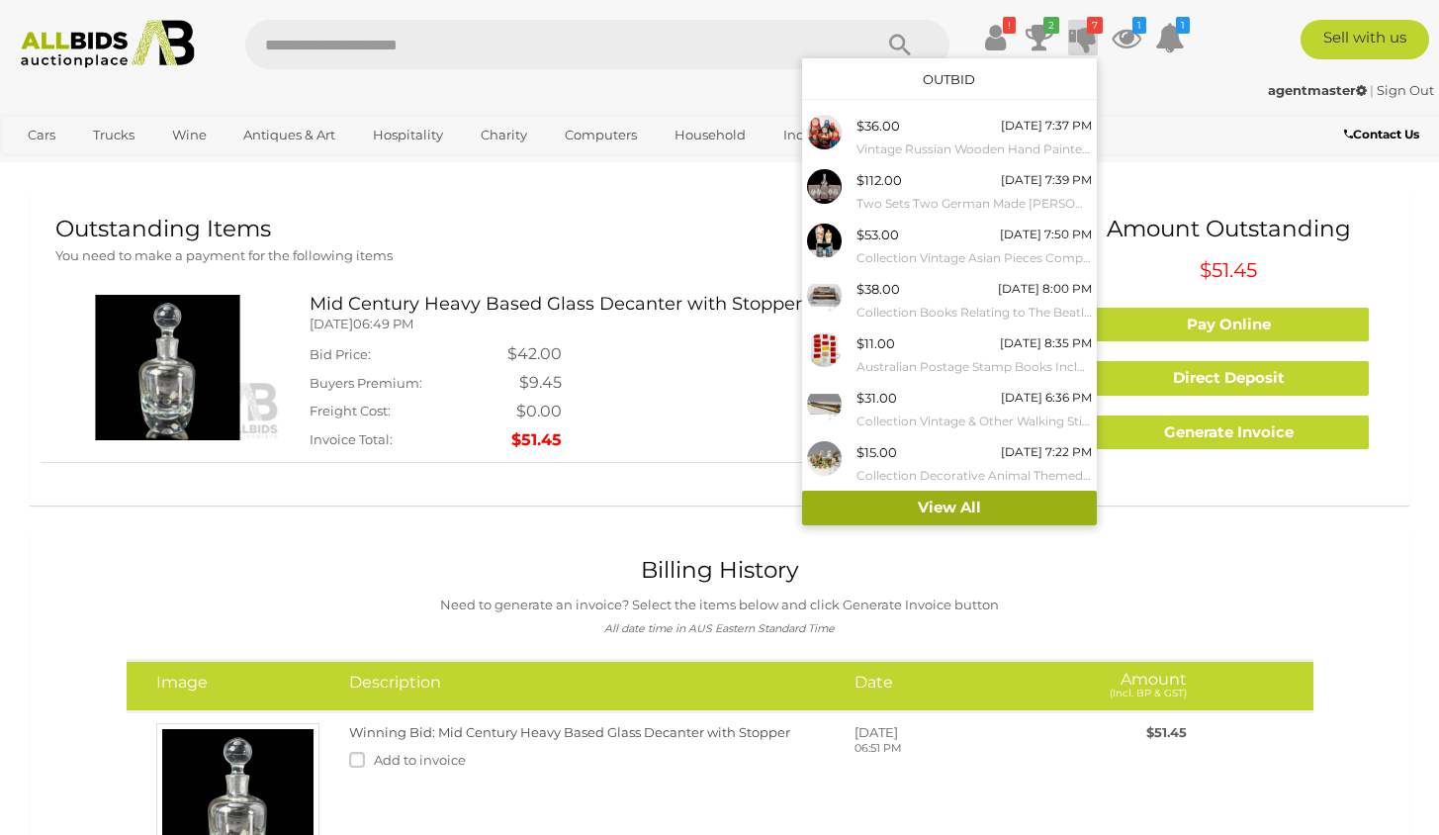 This screenshot has height=835, width=1439. What do you see at coordinates (1228, 432) in the screenshot?
I see `a: Generate Invoice` at bounding box center [1228, 432].